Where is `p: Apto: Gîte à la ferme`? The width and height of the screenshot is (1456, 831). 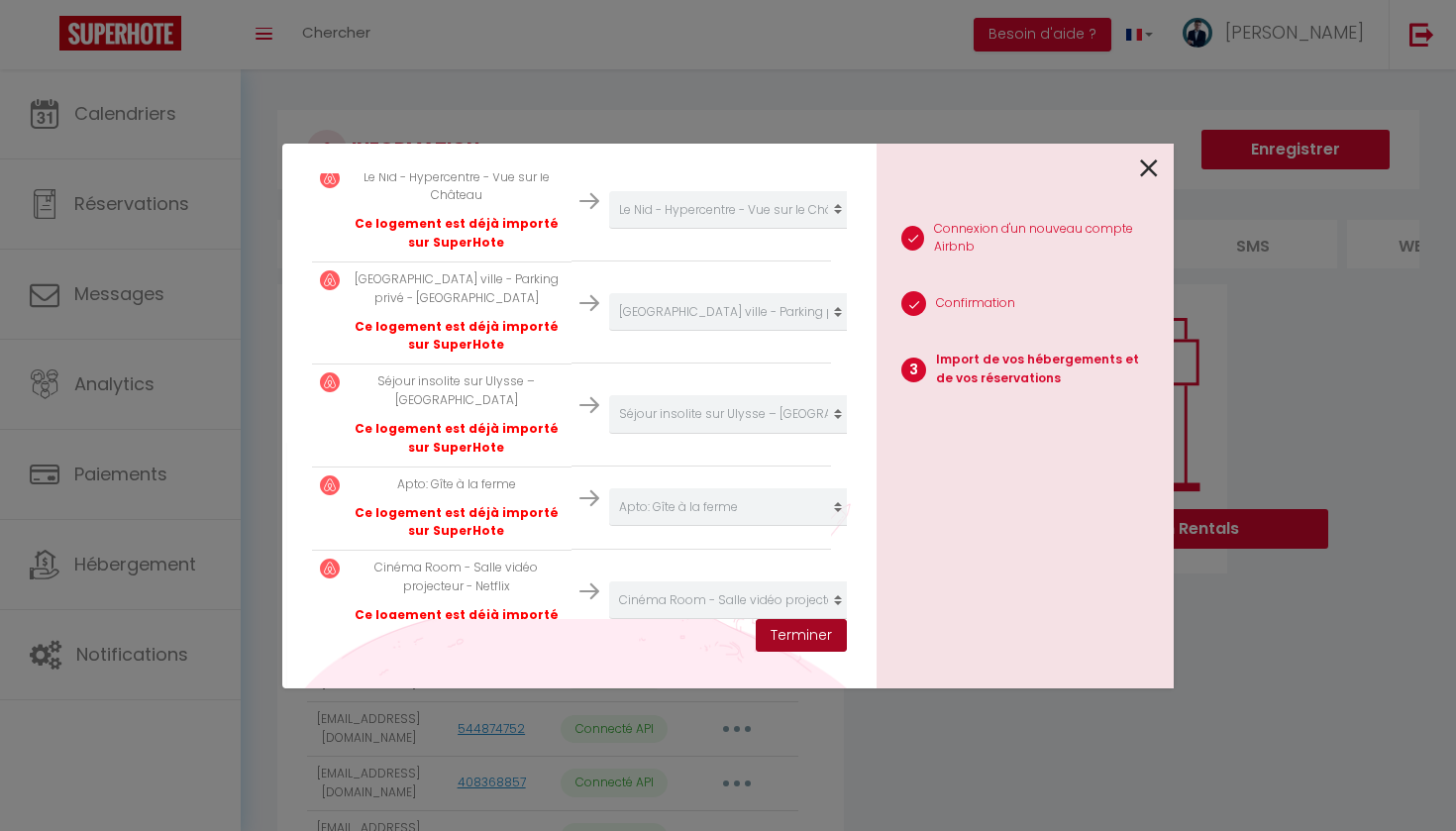
p: Apto: Gîte à la ferme is located at coordinates (457, 484).